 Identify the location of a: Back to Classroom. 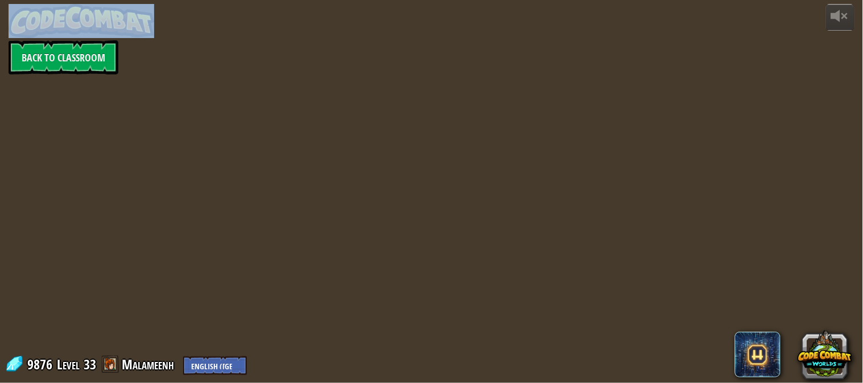
(63, 57).